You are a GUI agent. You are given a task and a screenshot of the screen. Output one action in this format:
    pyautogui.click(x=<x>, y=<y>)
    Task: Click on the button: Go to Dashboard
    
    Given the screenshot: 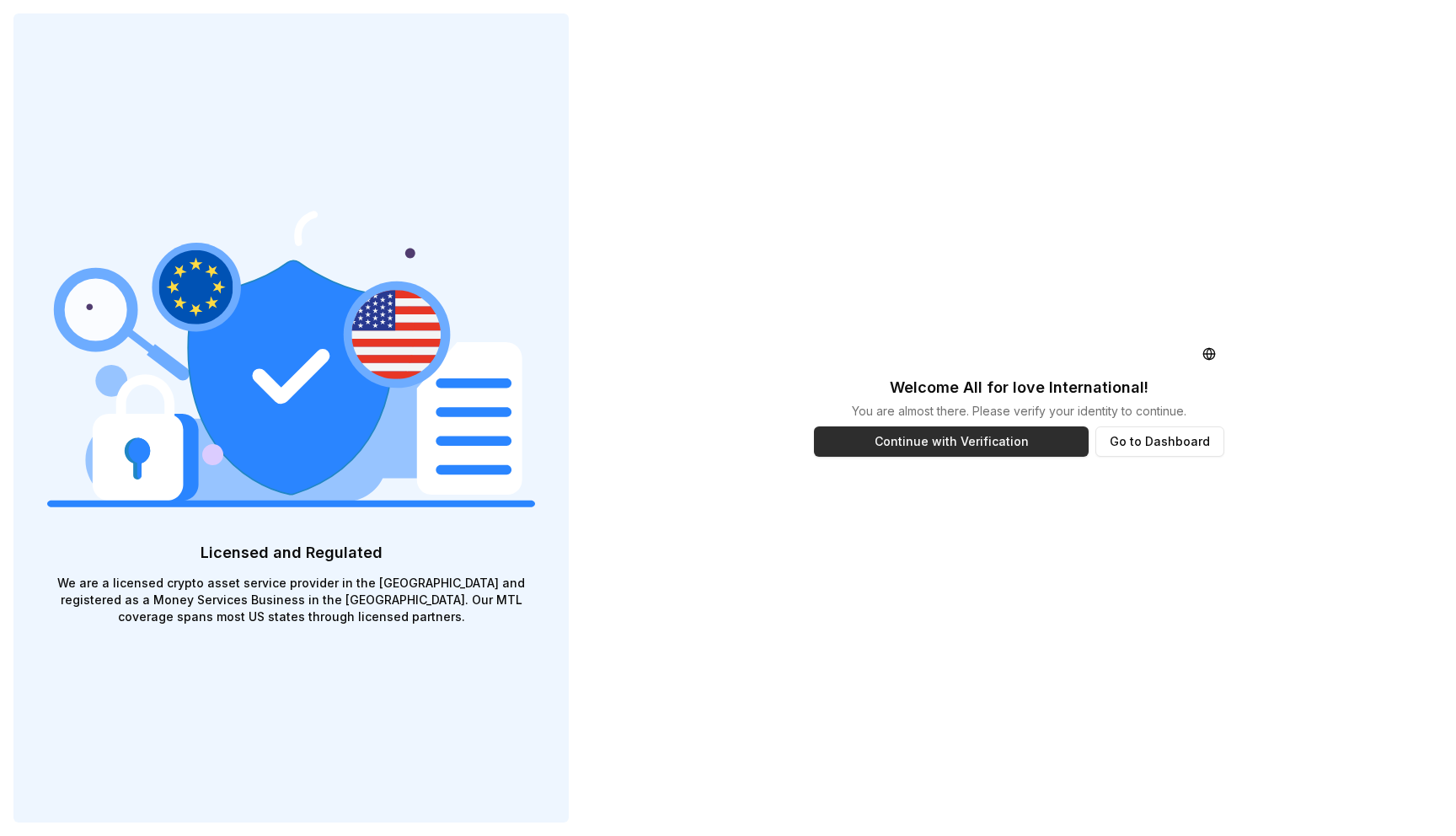 What is the action you would take?
    pyautogui.click(x=1159, y=441)
    